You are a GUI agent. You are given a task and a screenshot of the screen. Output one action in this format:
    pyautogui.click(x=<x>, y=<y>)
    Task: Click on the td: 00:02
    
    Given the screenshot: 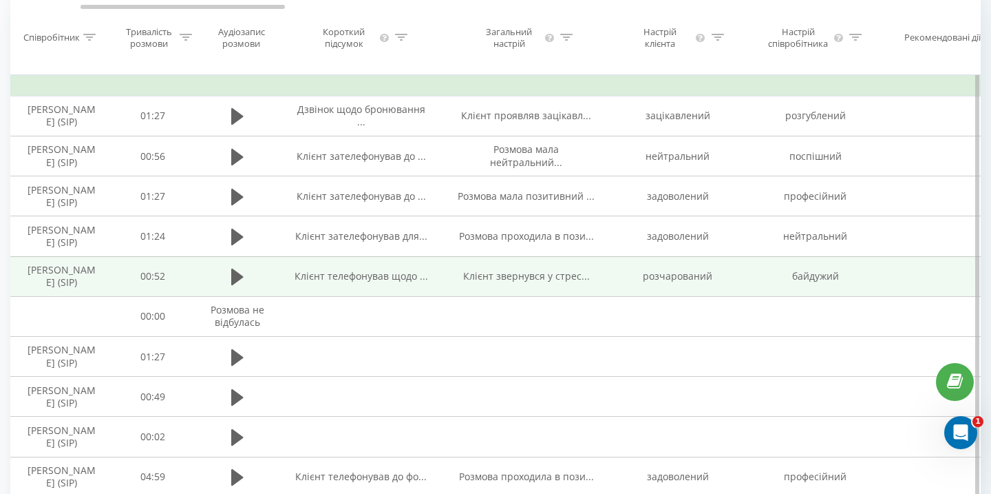 What is the action you would take?
    pyautogui.click(x=153, y=436)
    